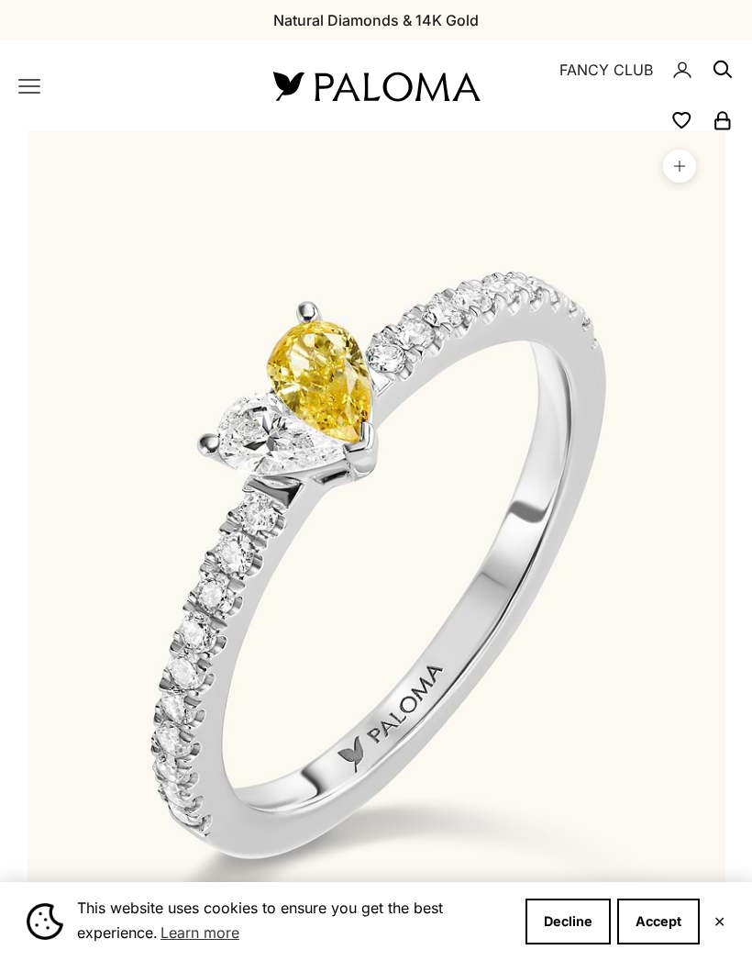  I want to click on a: FANCY CLUB, so click(607, 70).